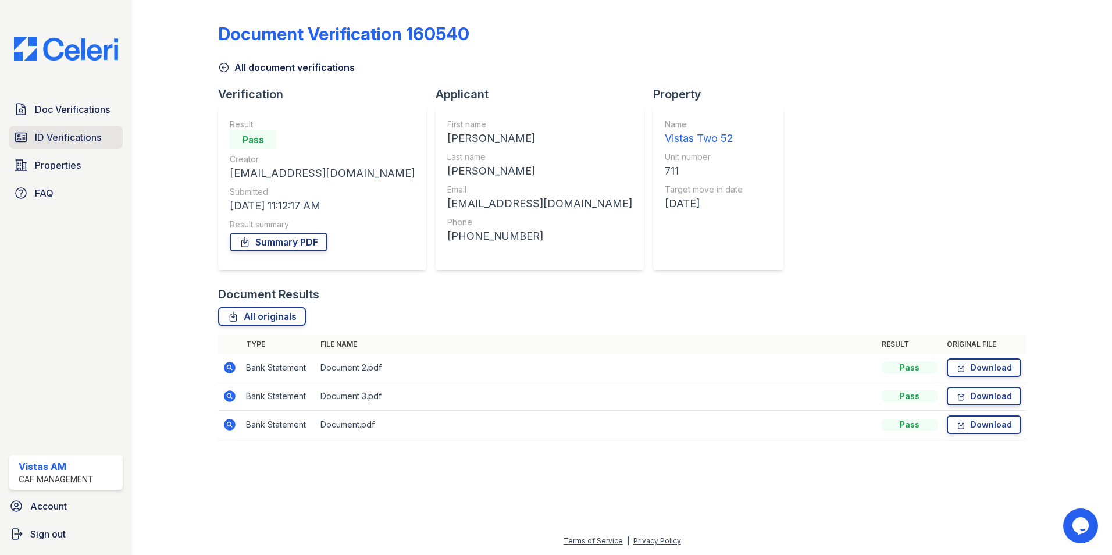 The width and height of the screenshot is (1112, 555). Describe the element at coordinates (286, 67) in the screenshot. I see `a: All document verifications` at that location.